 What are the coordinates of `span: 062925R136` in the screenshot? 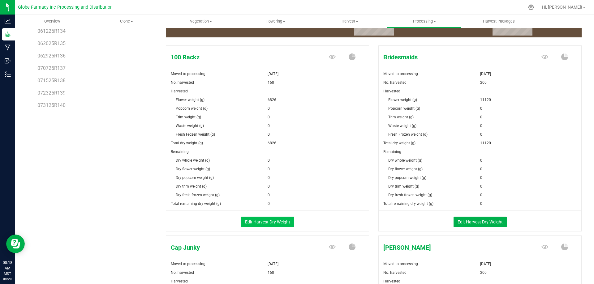 It's located at (51, 56).